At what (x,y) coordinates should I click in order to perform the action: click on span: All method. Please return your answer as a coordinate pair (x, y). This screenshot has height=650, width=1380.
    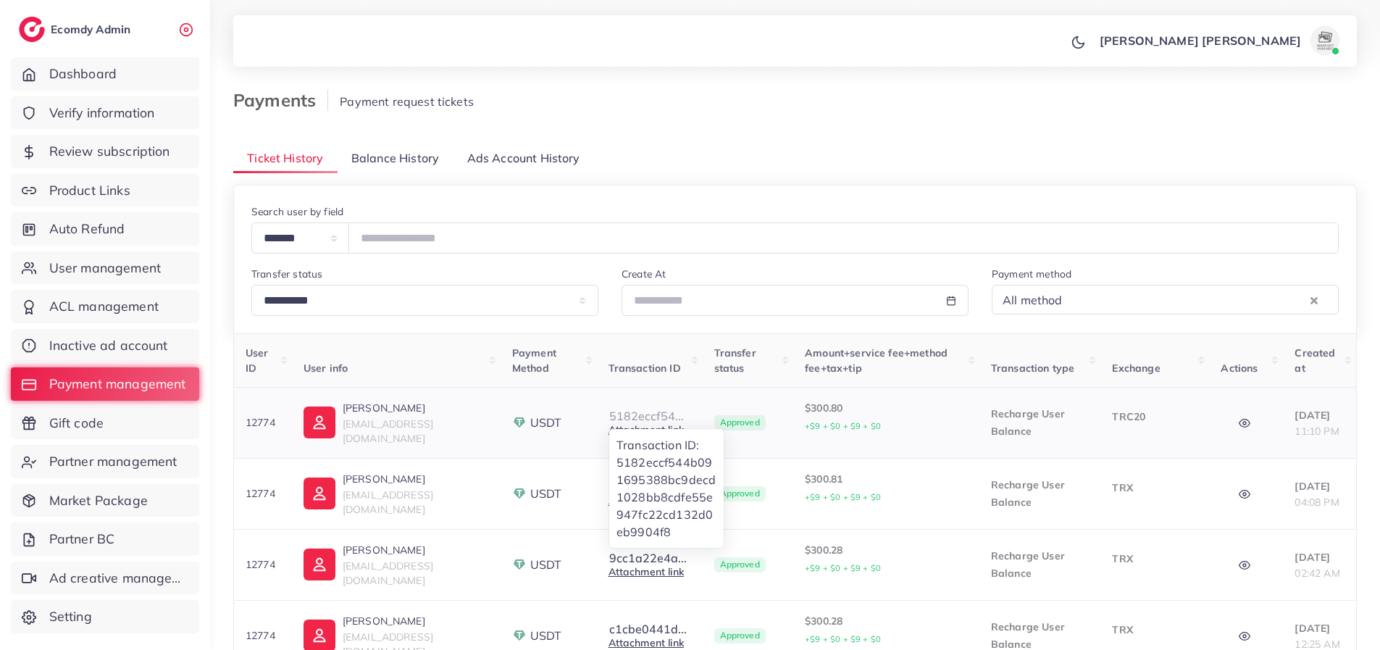
    Looking at the image, I should click on (1032, 300).